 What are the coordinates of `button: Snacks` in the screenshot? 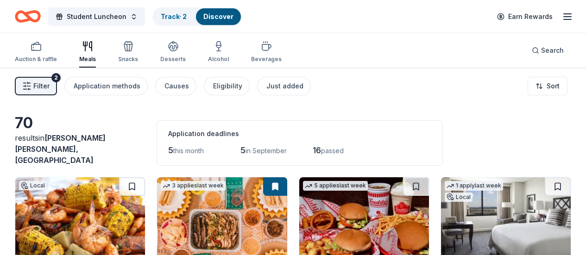 It's located at (128, 52).